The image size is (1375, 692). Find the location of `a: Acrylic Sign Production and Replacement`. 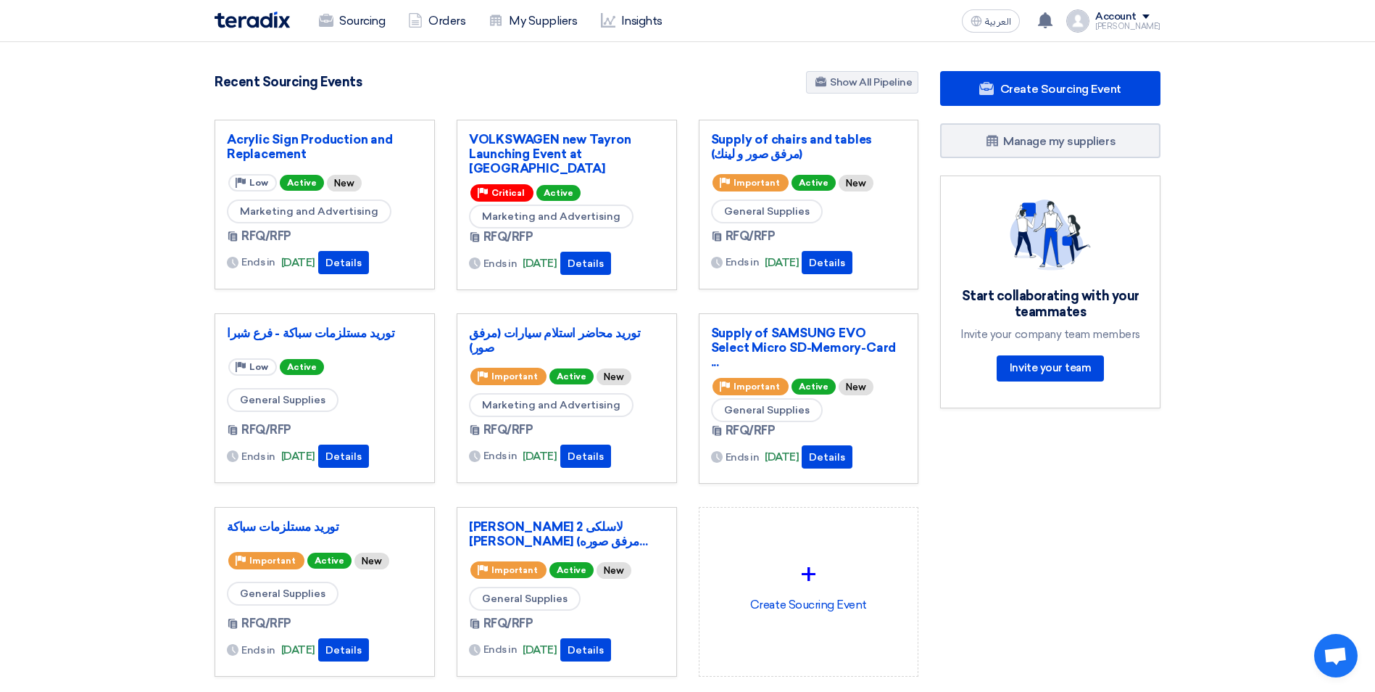

a: Acrylic Sign Production and Replacement is located at coordinates (325, 146).